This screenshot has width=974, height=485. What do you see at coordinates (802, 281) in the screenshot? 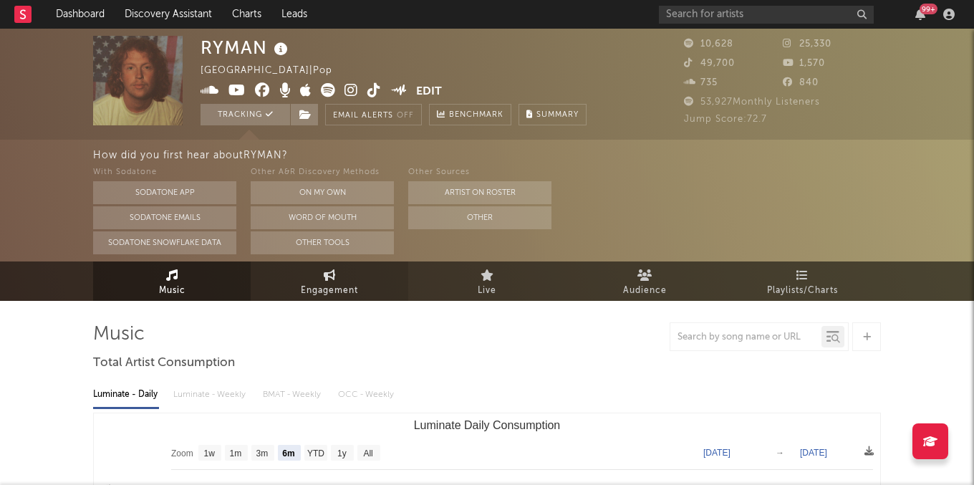
I see `a: Playlists/Charts` at bounding box center [802, 281].